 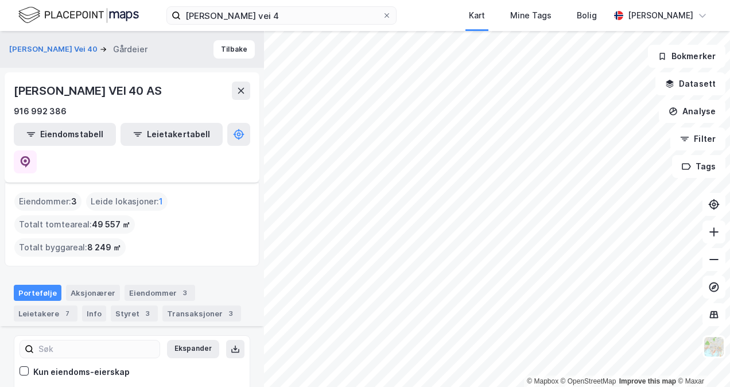 What do you see at coordinates (699, 166) in the screenshot?
I see `button: Tags` at bounding box center [699, 166].